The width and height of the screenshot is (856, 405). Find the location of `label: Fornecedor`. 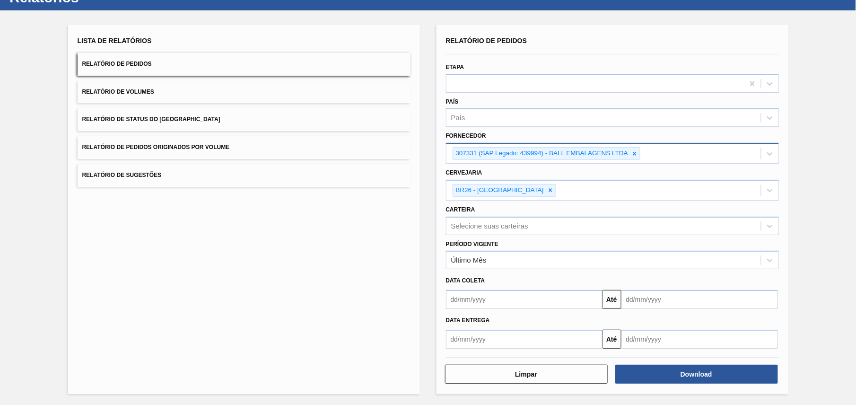

label: Fornecedor is located at coordinates (466, 136).